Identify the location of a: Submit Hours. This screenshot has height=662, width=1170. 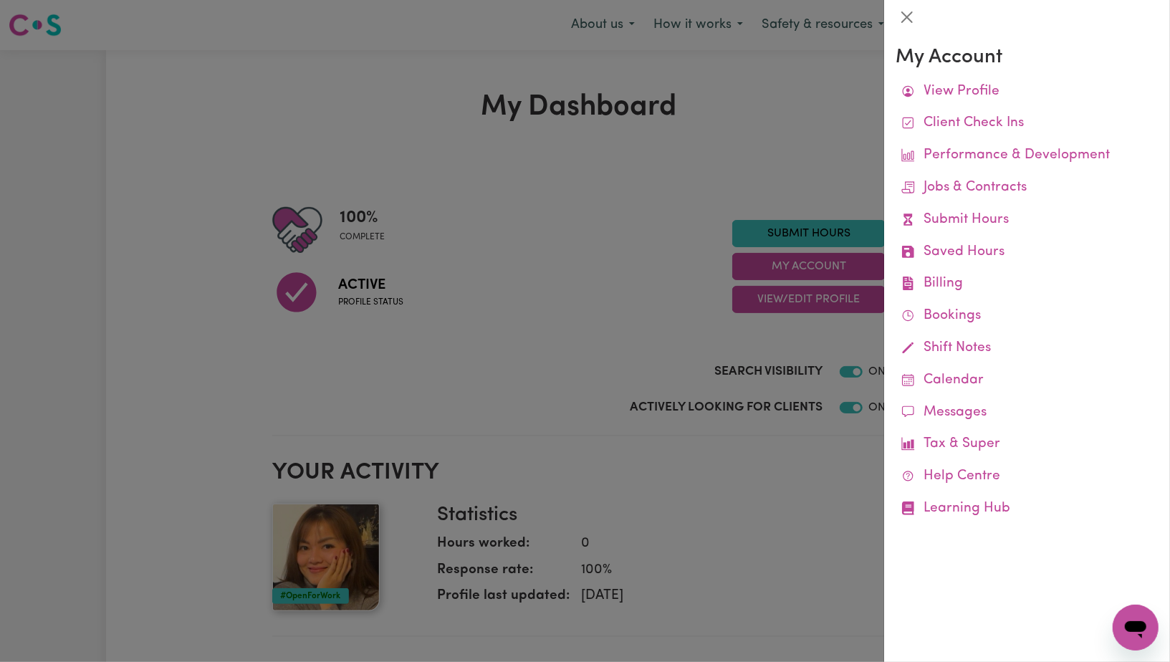
(1027, 220).